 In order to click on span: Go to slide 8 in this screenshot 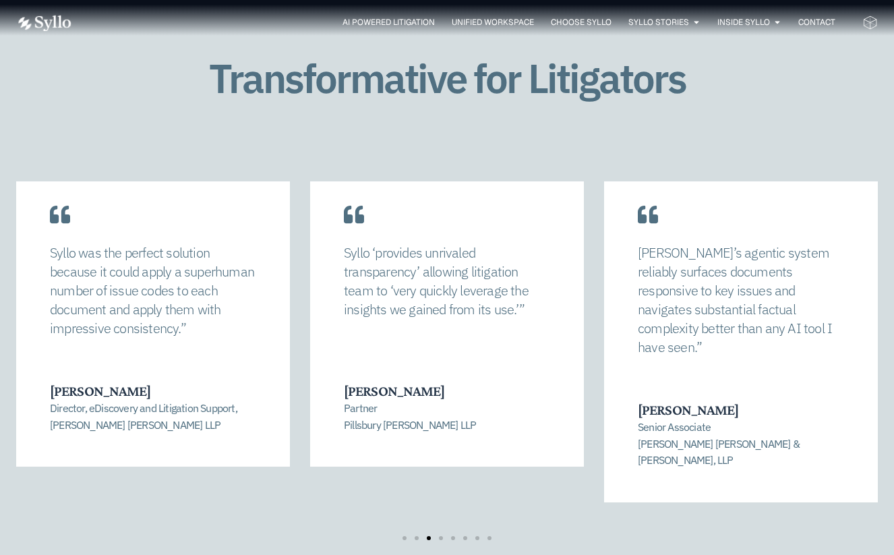, I will do `click(489, 538)`.